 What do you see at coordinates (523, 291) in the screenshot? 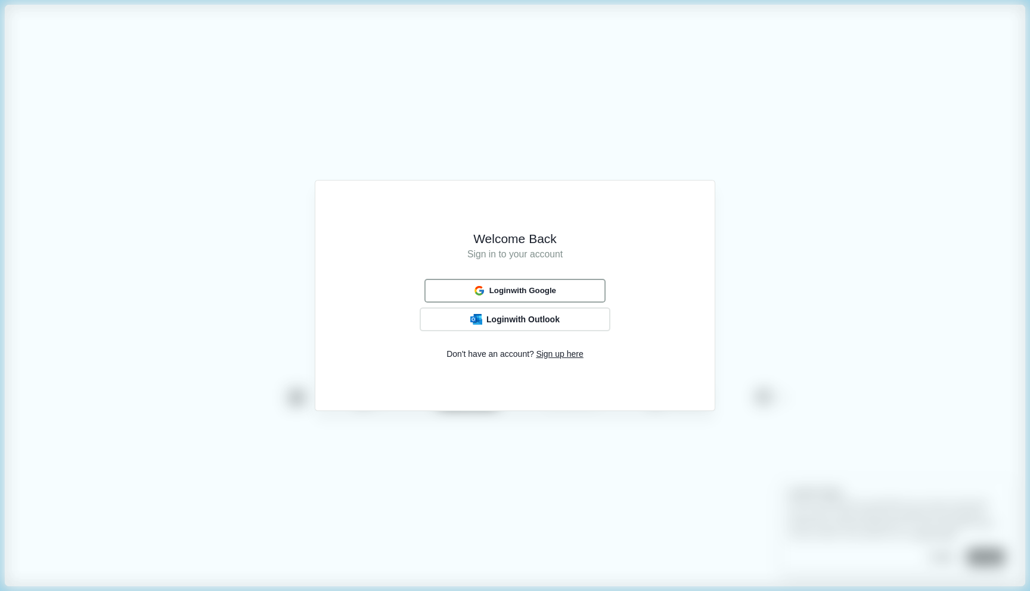
I see `span: Login with Google` at bounding box center [523, 291].